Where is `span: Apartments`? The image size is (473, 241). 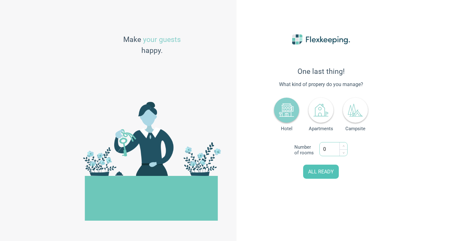
span: Apartments is located at coordinates (321, 129).